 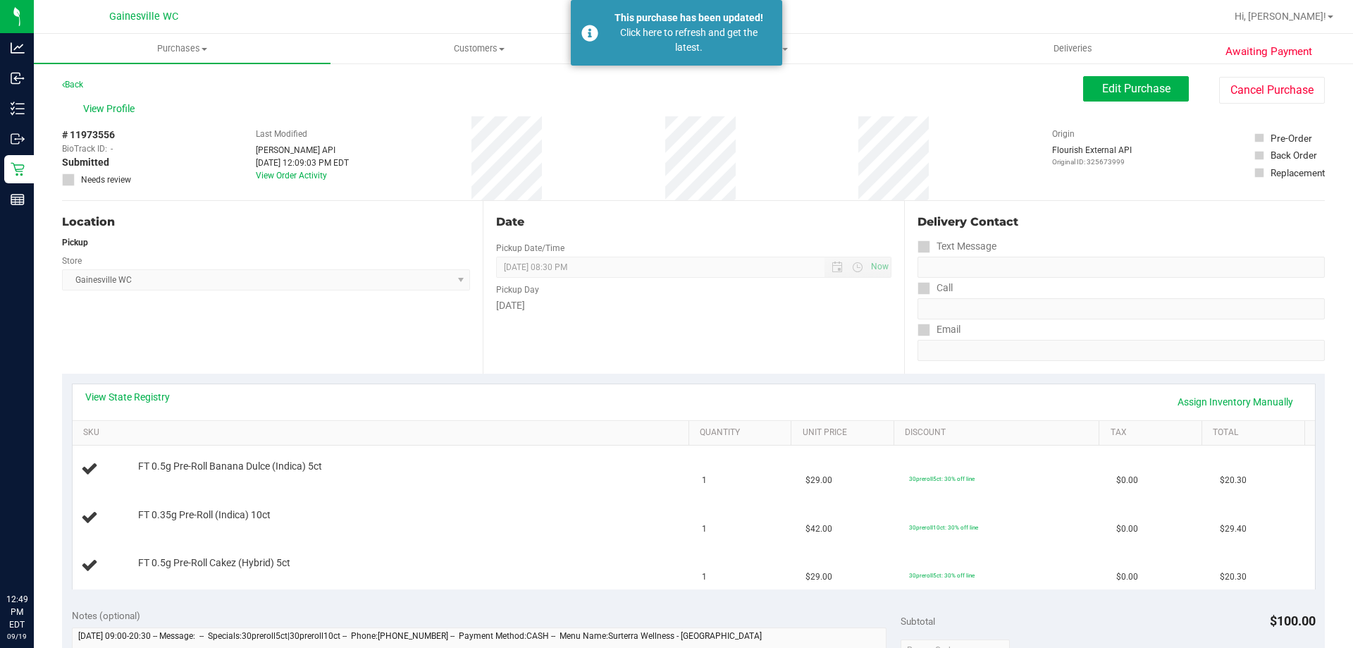 What do you see at coordinates (85, 149) in the screenshot?
I see `span: BioTrack ID:` at bounding box center [85, 149].